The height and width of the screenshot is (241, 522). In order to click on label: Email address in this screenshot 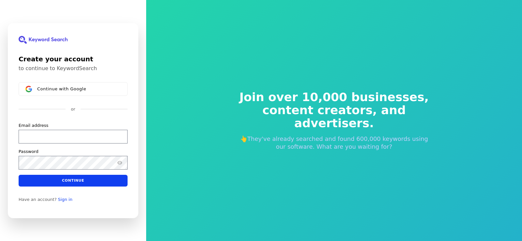, I will do `click(33, 125)`.